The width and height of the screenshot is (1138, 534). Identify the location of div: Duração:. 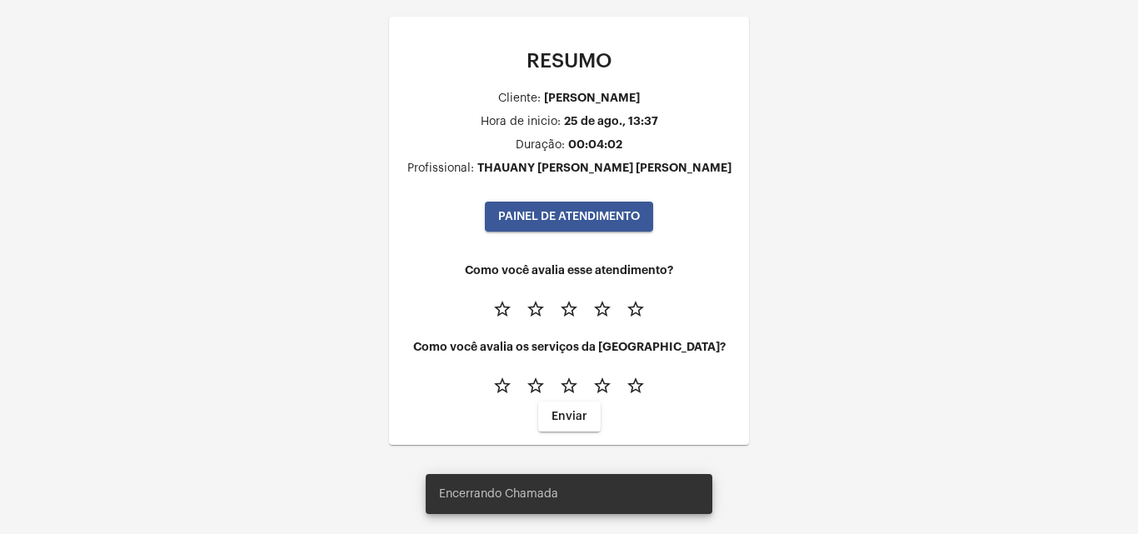
(540, 145).